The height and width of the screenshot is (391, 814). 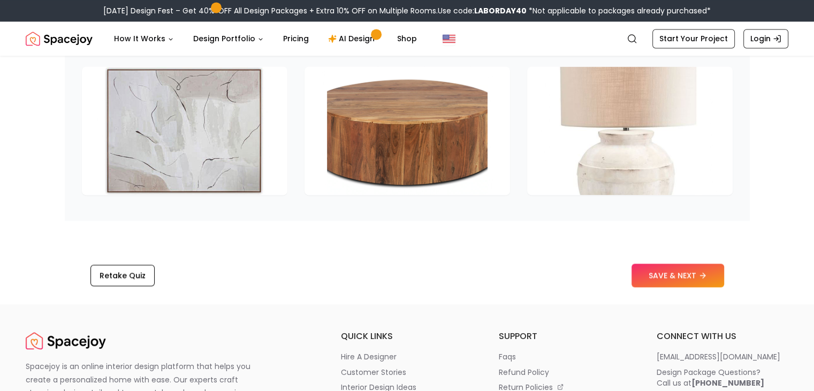 What do you see at coordinates (407, 356) in the screenshot?
I see `a: hire a designer` at bounding box center [407, 356].